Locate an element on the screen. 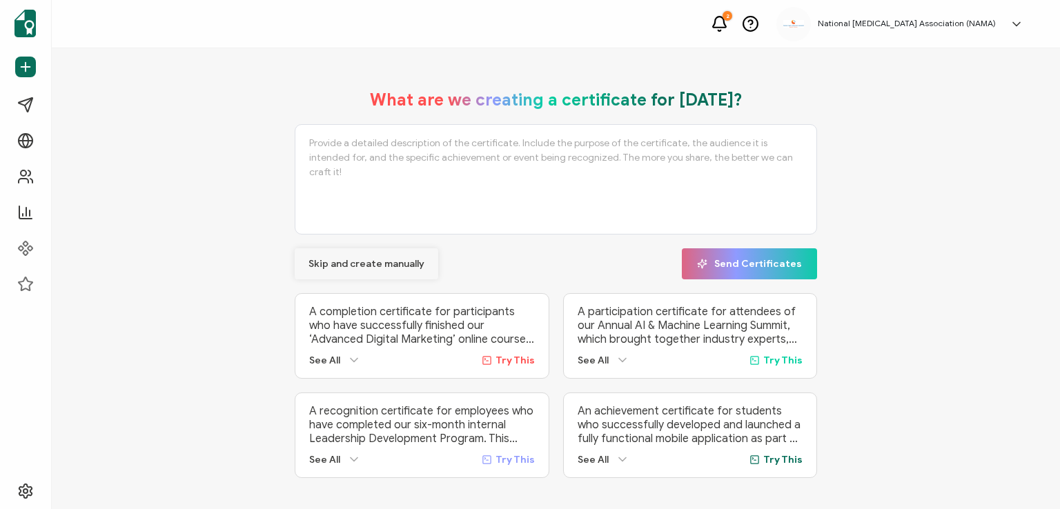 The width and height of the screenshot is (1060, 509). p: A participation certificate for attendees of our Annual AI & Machine Learning Summit, which broug... is located at coordinates (690, 326).